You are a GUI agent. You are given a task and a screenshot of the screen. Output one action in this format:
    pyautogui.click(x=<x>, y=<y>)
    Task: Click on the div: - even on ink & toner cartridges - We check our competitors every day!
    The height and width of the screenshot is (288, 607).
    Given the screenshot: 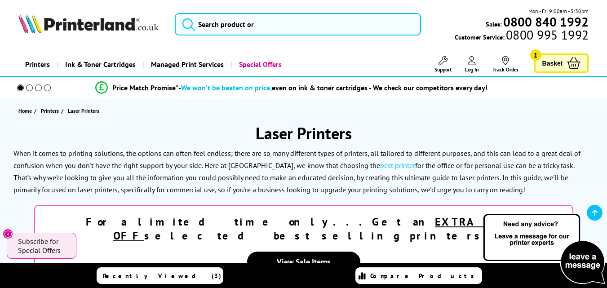 What is the action you would take?
    pyautogui.click(x=333, y=88)
    